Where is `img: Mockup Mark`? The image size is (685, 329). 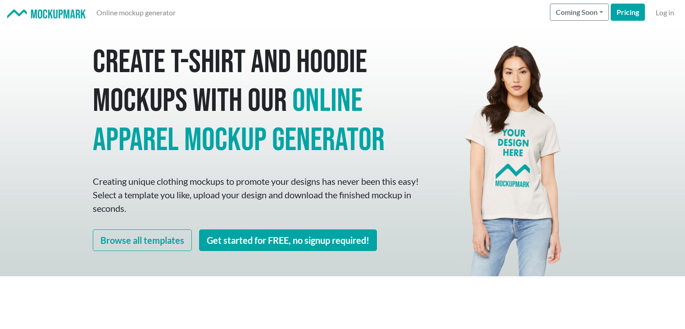 img: Mockup Mark is located at coordinates (46, 14).